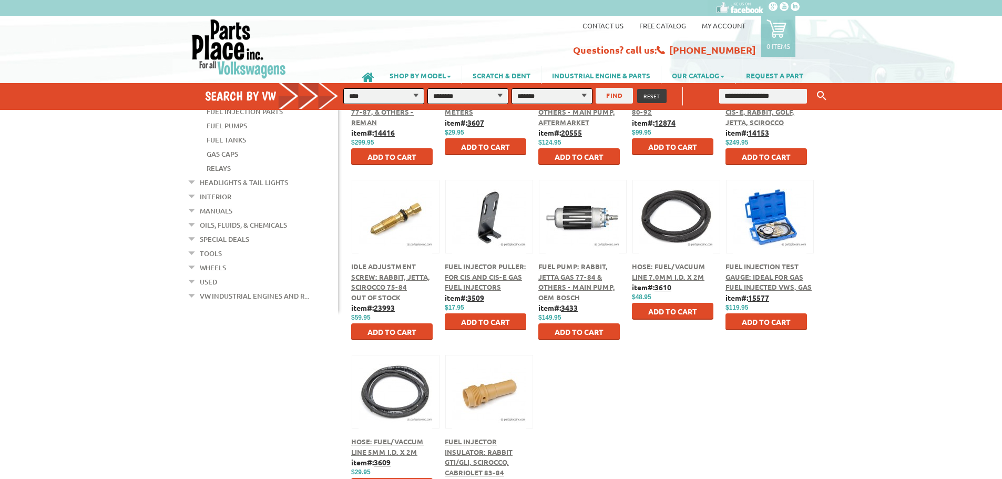  Describe the element at coordinates (501, 75) in the screenshot. I see `a: SCRATCH & DENT` at that location.